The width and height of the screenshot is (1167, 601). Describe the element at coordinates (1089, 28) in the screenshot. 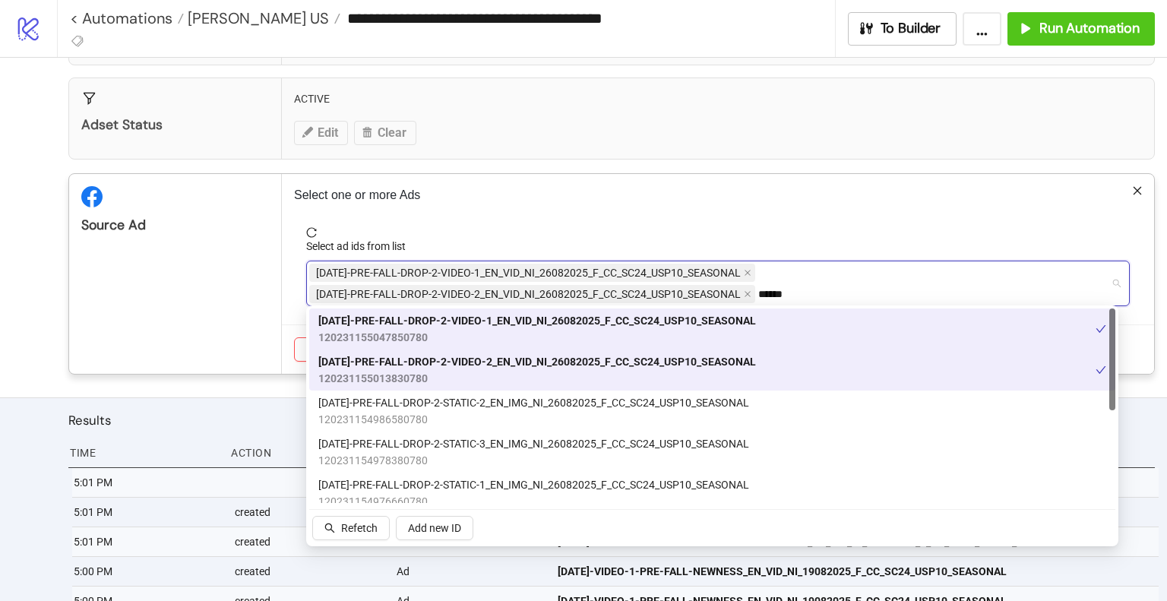

I see `span: Run Automation` at that location.